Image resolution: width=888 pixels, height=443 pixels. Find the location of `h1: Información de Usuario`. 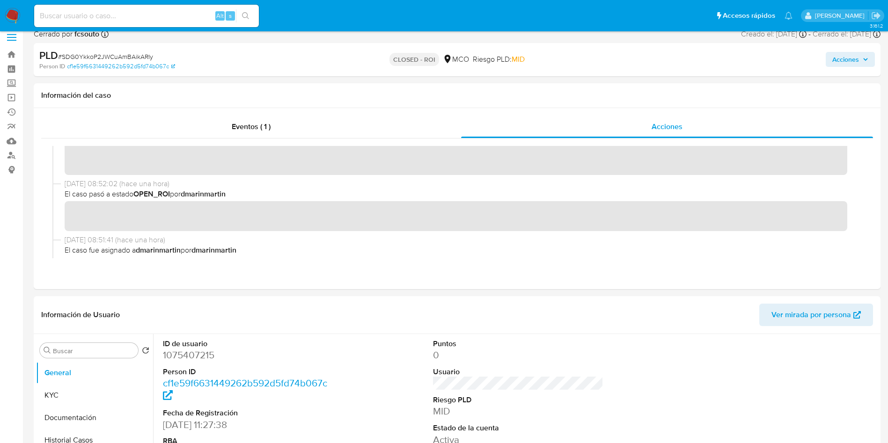

h1: Información de Usuario is located at coordinates (81, 315).